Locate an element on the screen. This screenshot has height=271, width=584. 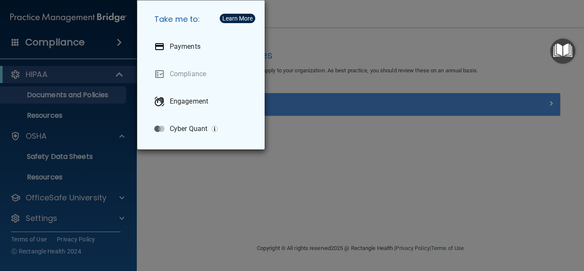
button: Learn More is located at coordinates (237, 18).